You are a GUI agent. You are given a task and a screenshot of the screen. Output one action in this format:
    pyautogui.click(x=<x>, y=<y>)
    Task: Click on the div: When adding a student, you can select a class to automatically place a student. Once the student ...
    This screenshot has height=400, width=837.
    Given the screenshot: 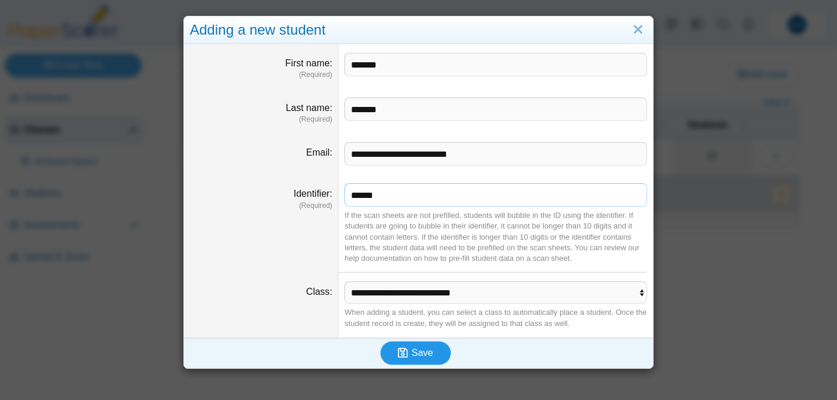 What is the action you would take?
    pyautogui.click(x=496, y=318)
    